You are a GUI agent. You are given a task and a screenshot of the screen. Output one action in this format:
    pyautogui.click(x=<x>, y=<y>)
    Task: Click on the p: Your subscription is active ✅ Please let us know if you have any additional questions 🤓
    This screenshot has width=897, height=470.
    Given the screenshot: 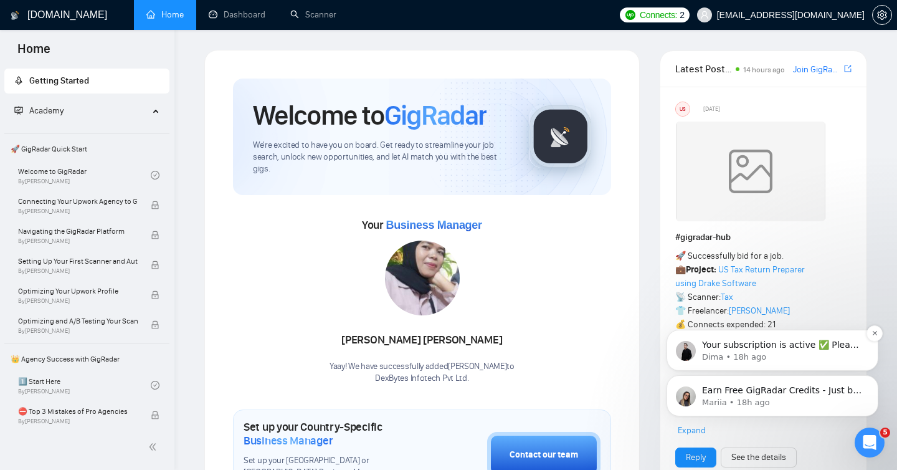 What is the action you would take?
    pyautogui.click(x=135, y=95)
    